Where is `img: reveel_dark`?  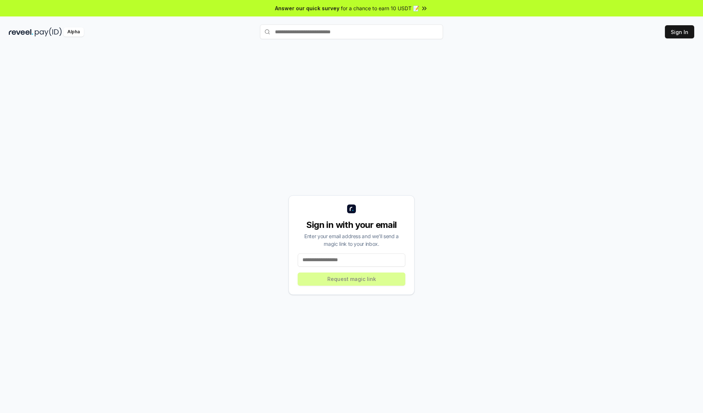
img: reveel_dark is located at coordinates (21, 32).